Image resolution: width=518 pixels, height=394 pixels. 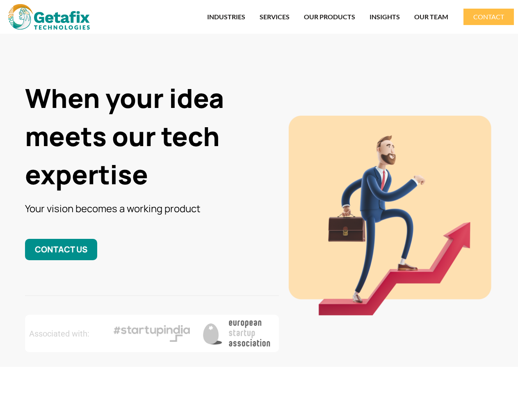 What do you see at coordinates (489, 17) in the screenshot?
I see `a: CONTACT` at bounding box center [489, 17].